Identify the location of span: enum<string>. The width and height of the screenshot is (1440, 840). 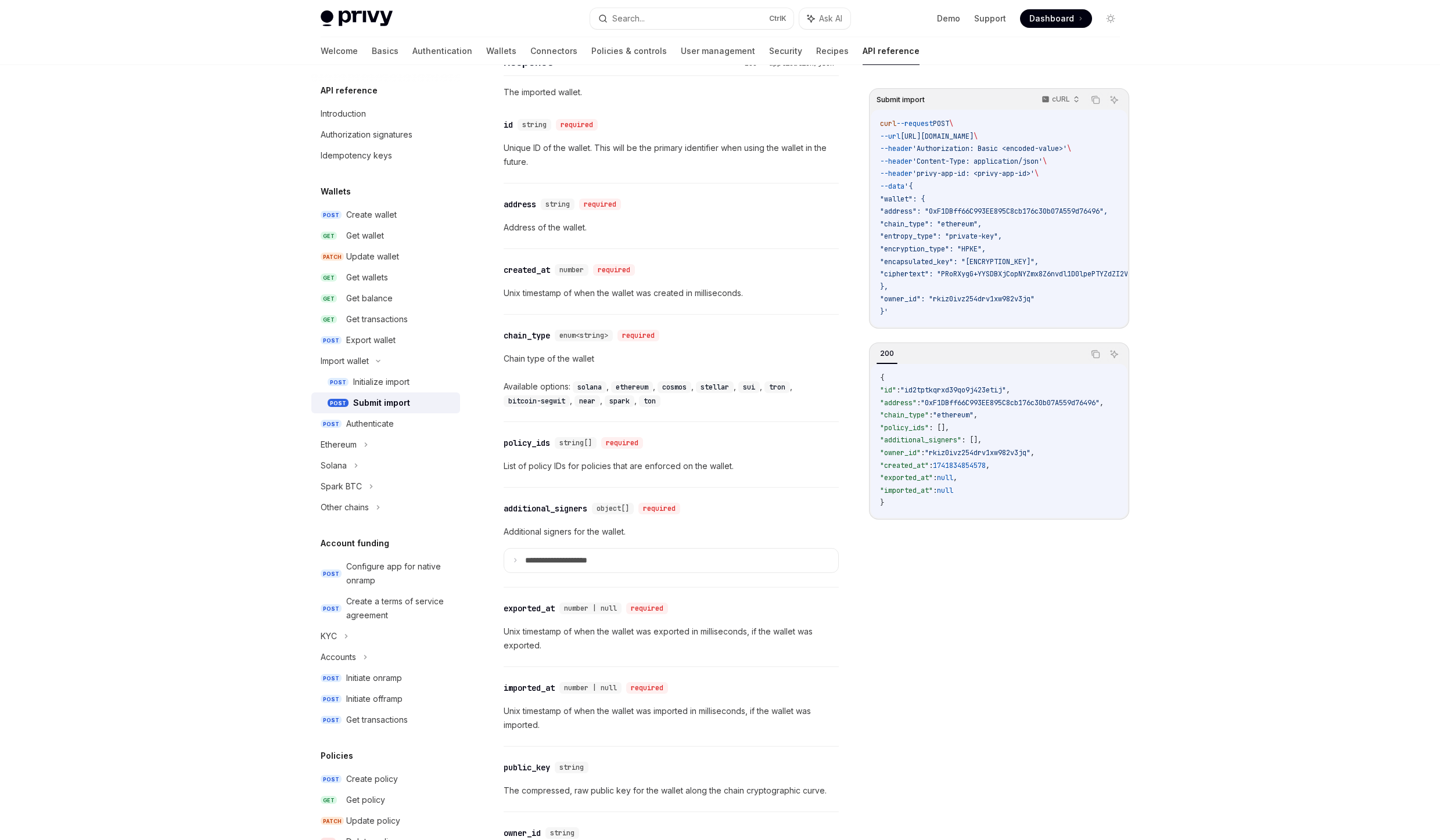
(584, 335).